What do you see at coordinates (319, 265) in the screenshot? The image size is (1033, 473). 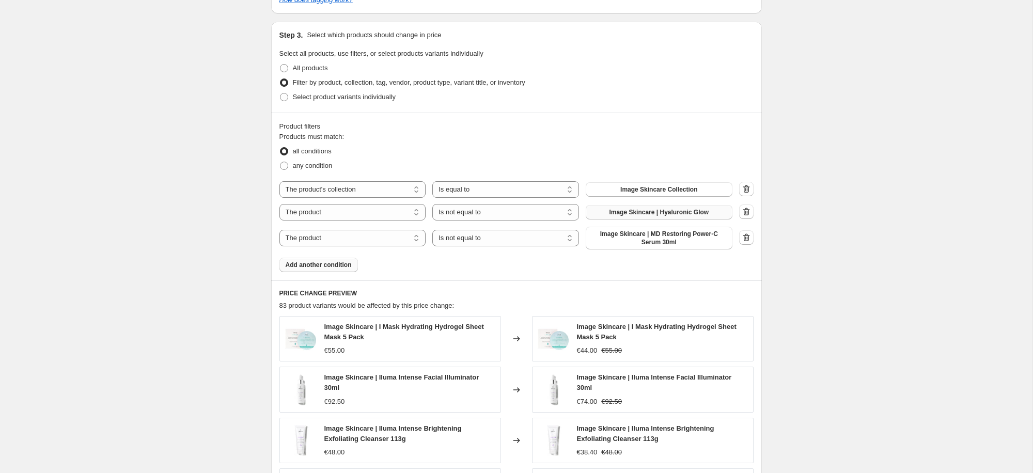 I see `span: Add another condition` at bounding box center [319, 265].